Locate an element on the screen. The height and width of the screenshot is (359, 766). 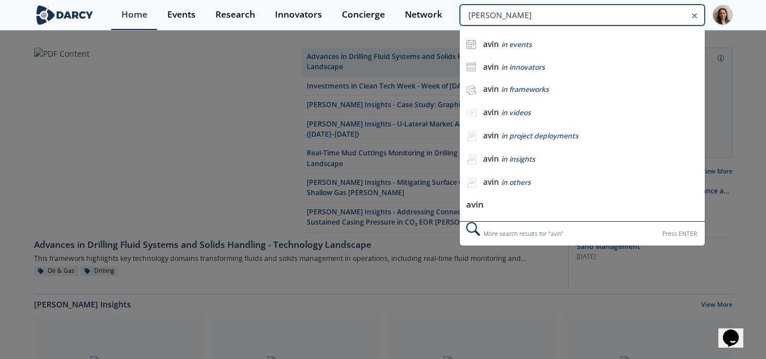
div: Innovators is located at coordinates (298, 15).